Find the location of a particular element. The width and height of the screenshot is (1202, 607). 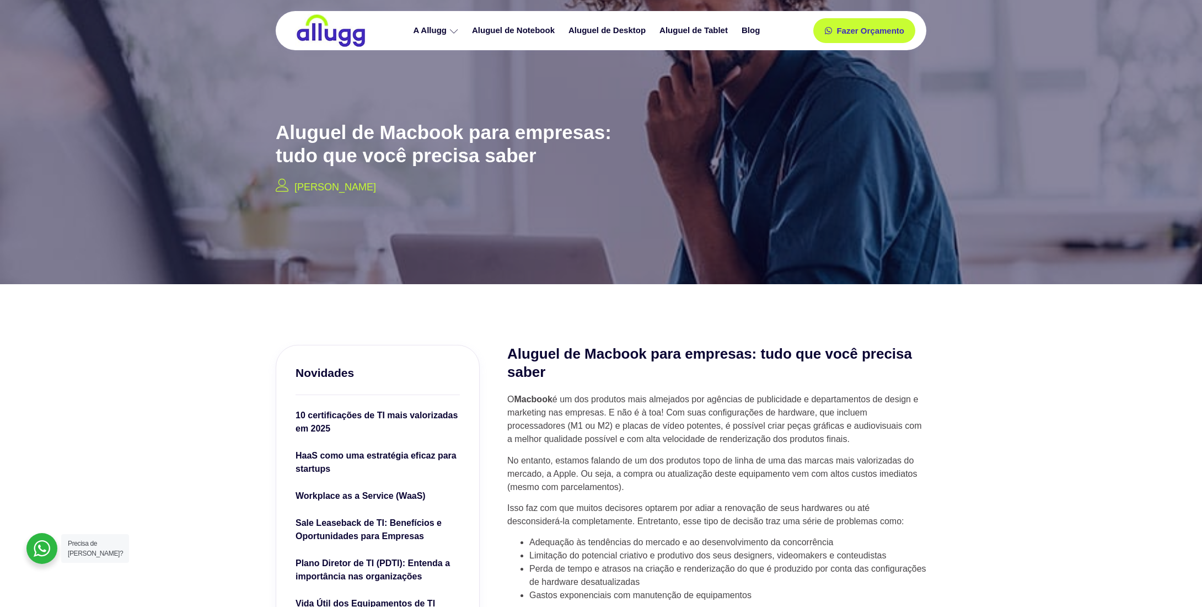

a: HaaS como uma estratégia eficaz para startups is located at coordinates (378, 463).